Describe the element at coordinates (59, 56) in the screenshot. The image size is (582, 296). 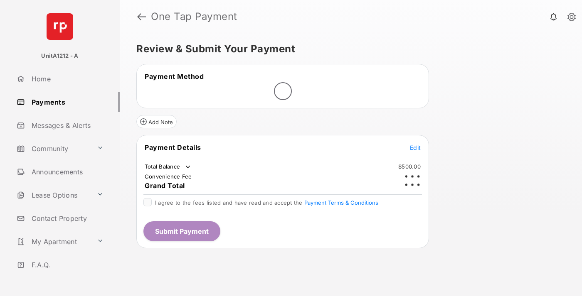
I see `p: UnitA1212 - A` at that location.